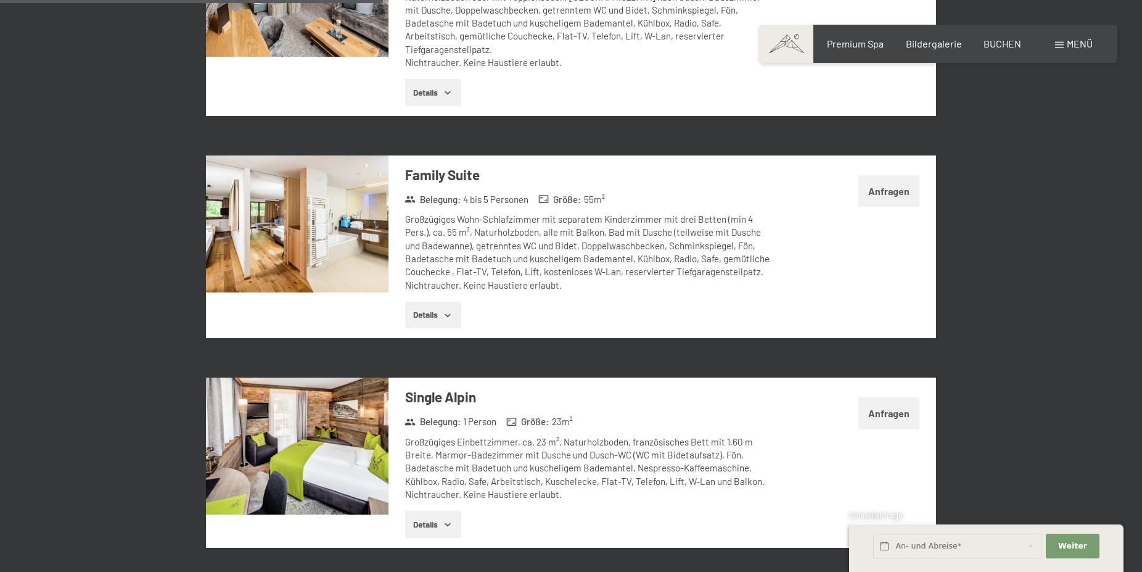 The height and width of the screenshot is (572, 1142). Describe the element at coordinates (480, 421) in the screenshot. I see `span: 1 Person` at that location.